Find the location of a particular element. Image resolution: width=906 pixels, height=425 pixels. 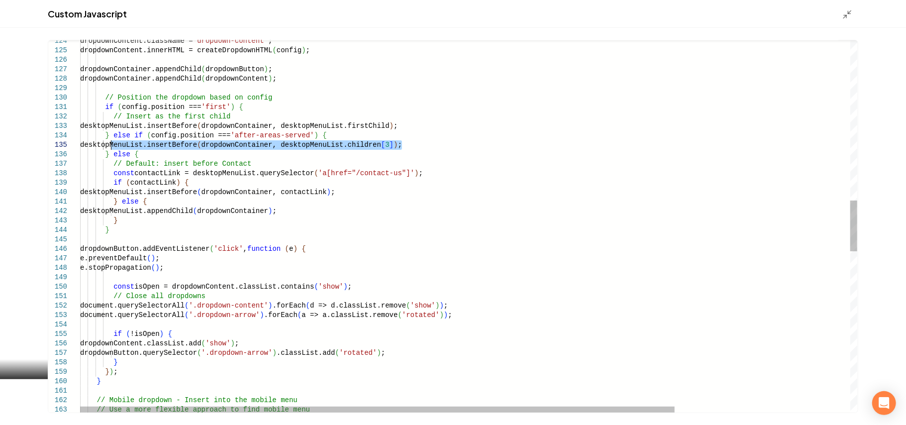

span: function is located at coordinates (264, 249).